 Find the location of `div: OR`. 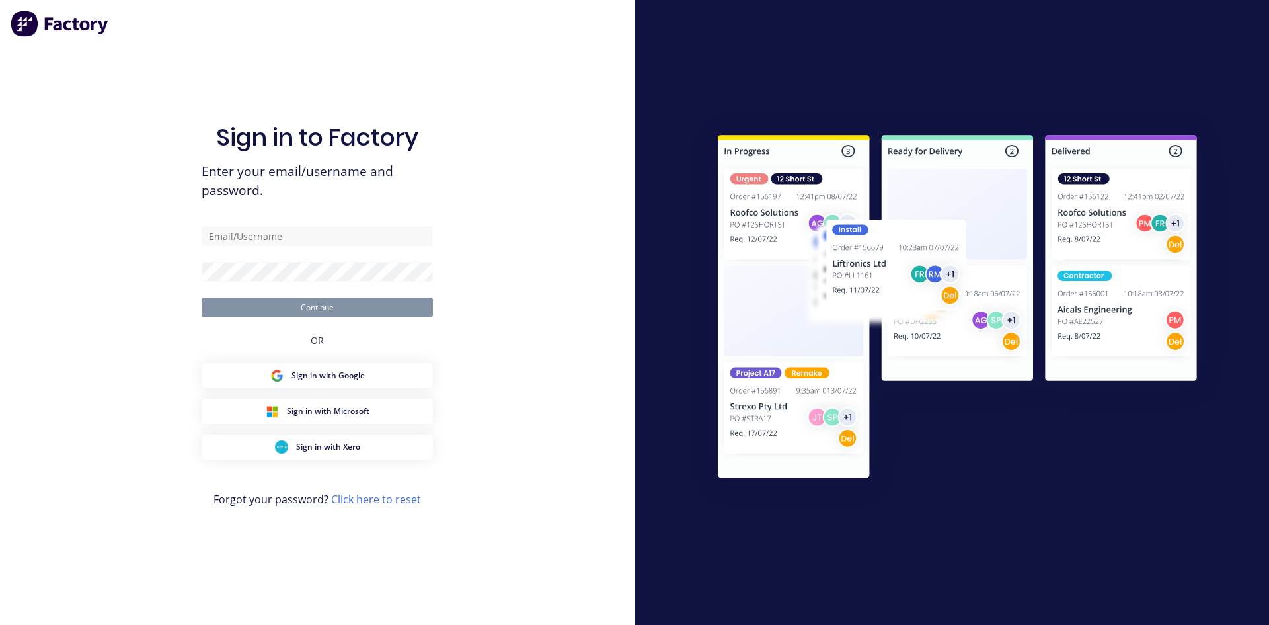

div: OR is located at coordinates (317, 340).